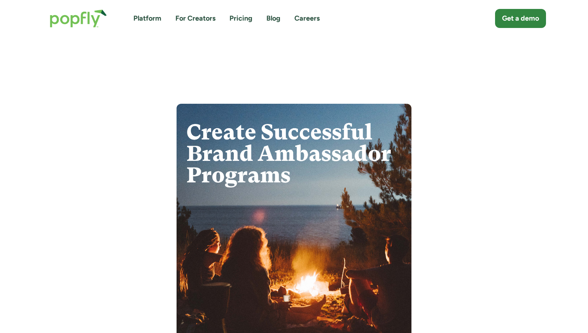 The height and width of the screenshot is (333, 588). Describe the element at coordinates (147, 18) in the screenshot. I see `a: Platform` at that location.